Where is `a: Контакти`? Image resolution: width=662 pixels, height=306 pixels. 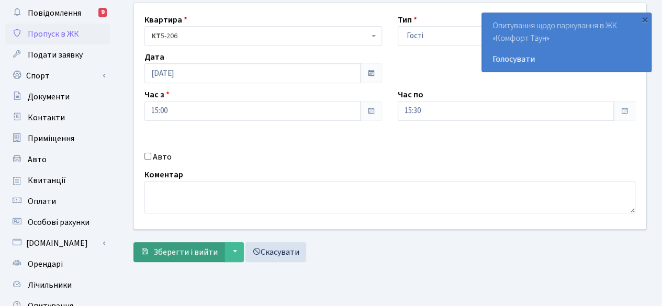
a: Контакти is located at coordinates (58, 118).